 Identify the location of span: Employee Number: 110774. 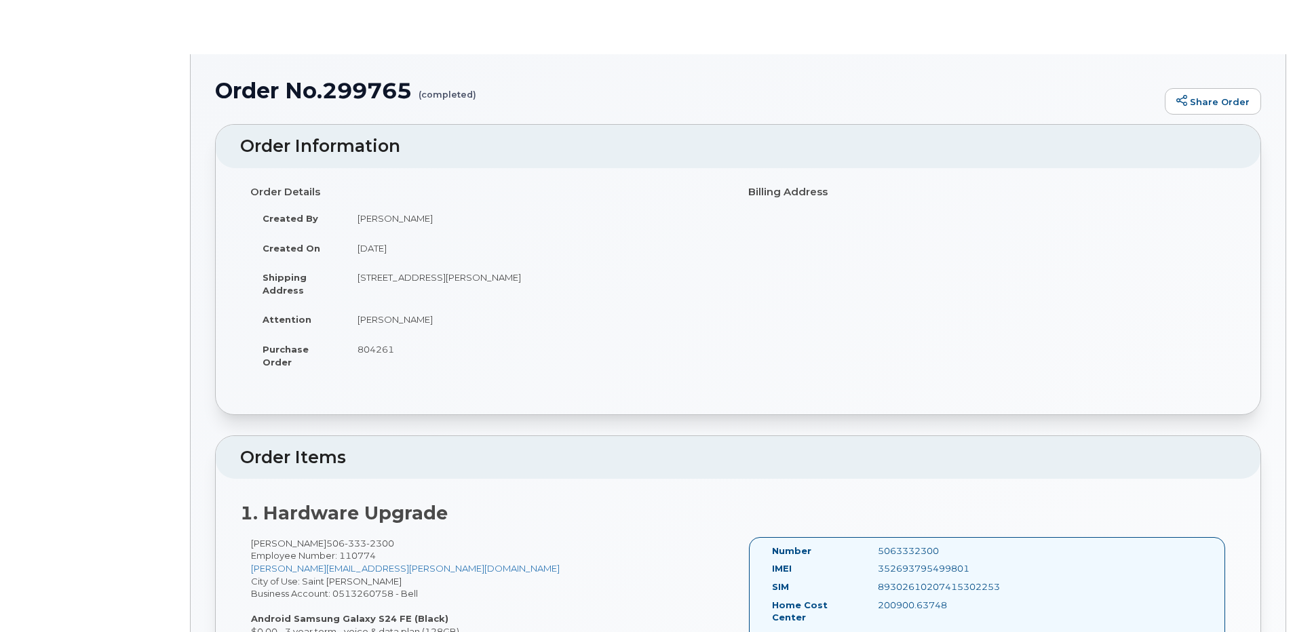
(313, 556).